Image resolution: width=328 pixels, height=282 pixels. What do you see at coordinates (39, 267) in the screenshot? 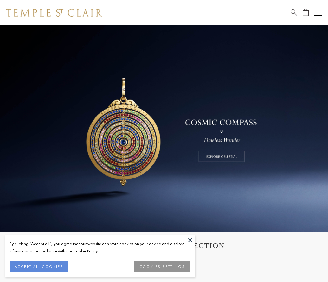
I see `button: ACCEPT ALL COOKIES` at bounding box center [39, 267].